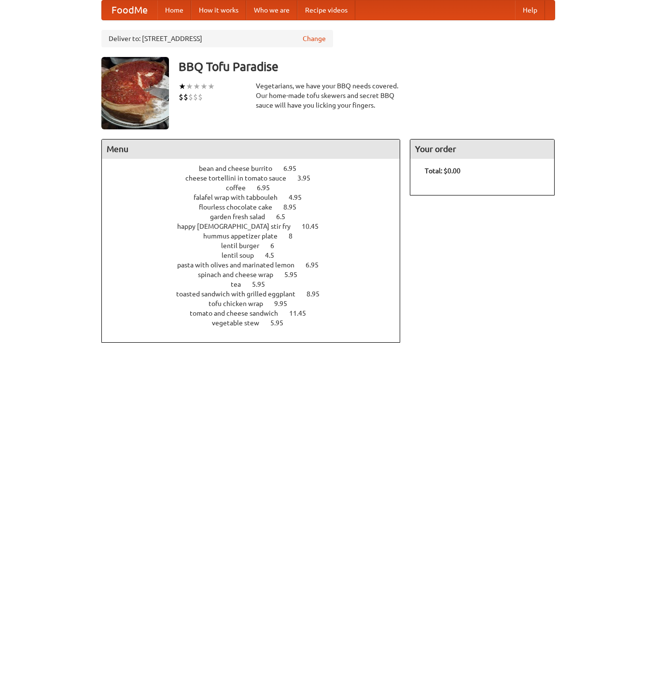  What do you see at coordinates (240, 294) in the screenshot?
I see `span: toasted sandwich with grilled eggplant` at bounding box center [240, 294].